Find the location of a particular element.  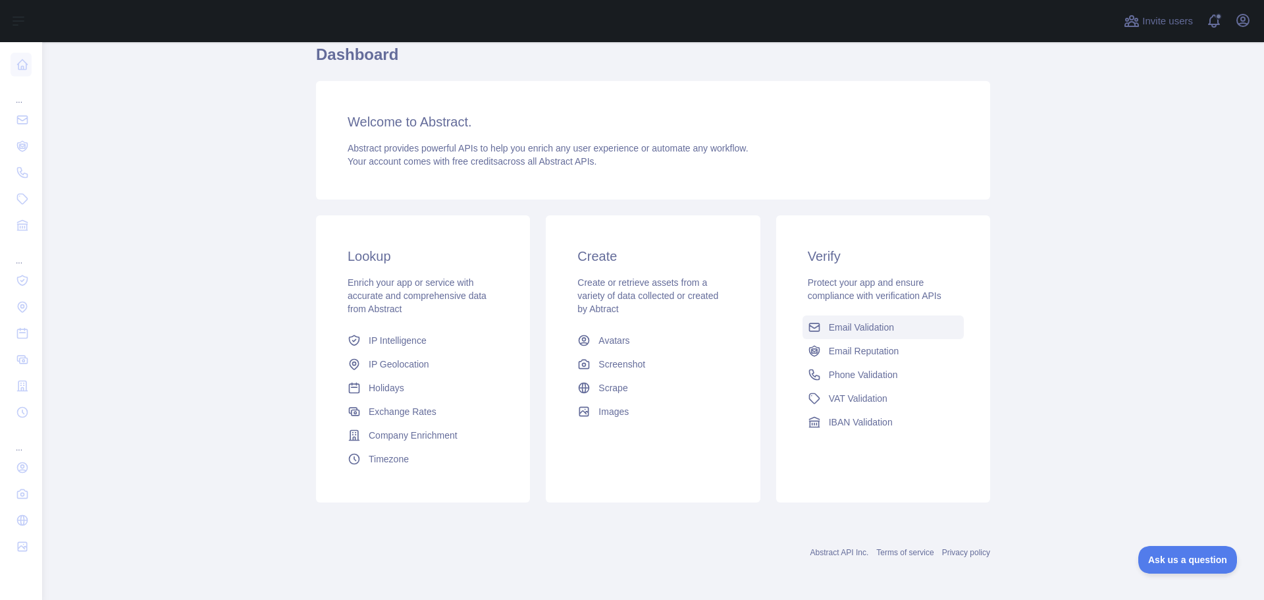

span: Images is located at coordinates (614, 412).